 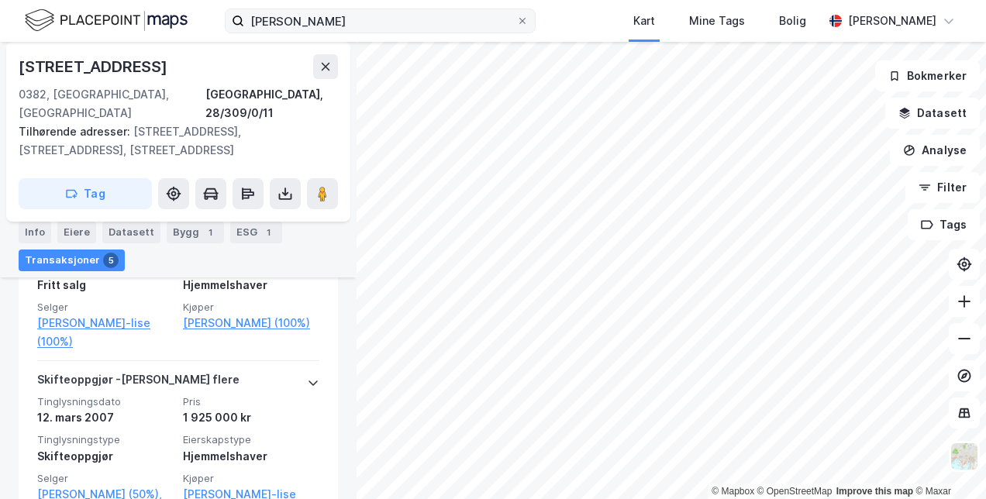 I want to click on button: Datasett, so click(x=933, y=113).